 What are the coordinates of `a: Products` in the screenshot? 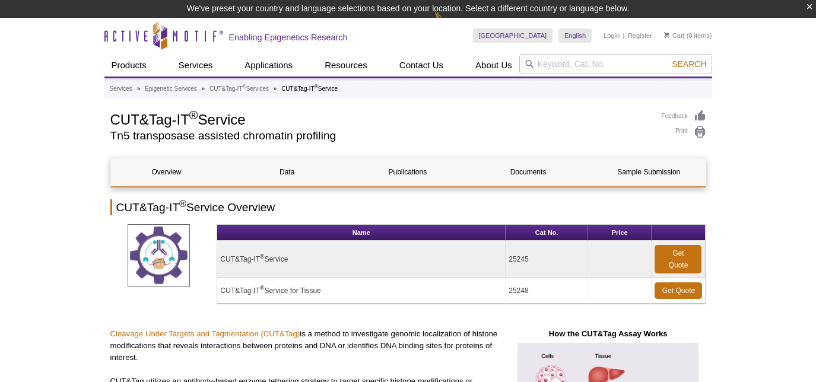 It's located at (129, 65).